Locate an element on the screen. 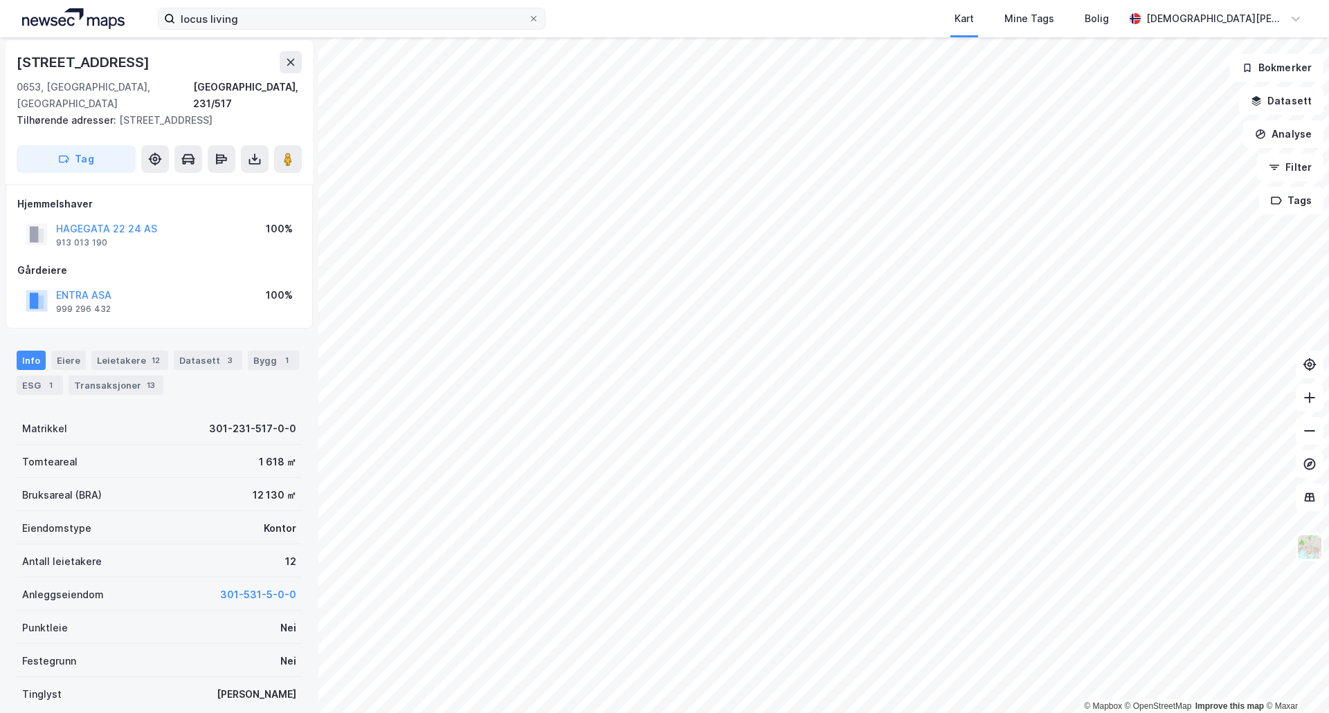 The image size is (1329, 713). div: Punktleie is located at coordinates (45, 628).